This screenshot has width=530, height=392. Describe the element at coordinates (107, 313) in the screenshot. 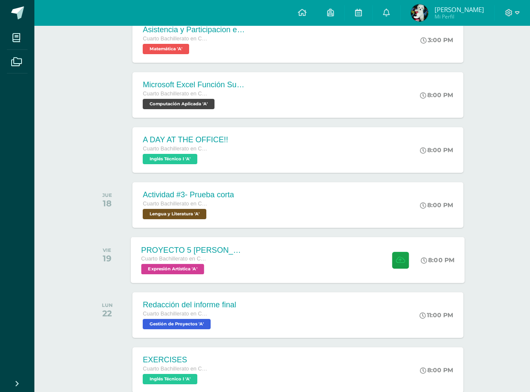

I see `div: 22` at that location.